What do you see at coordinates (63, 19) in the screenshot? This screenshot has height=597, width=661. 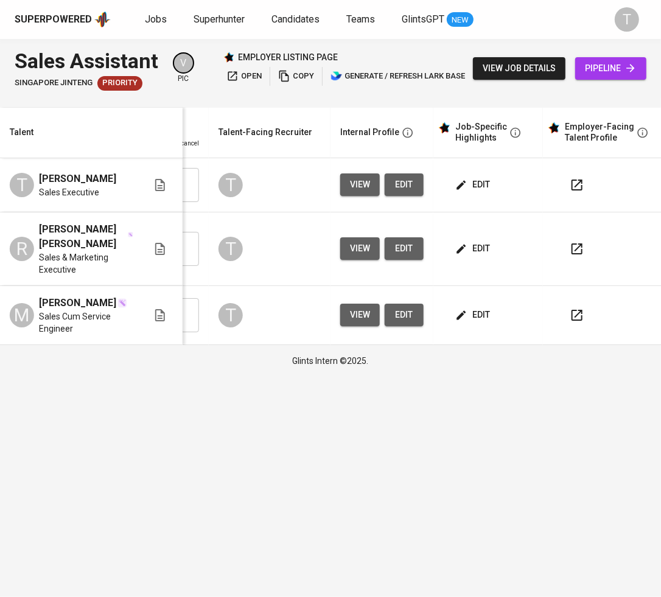 I see `a: Superpoweredapp logo` at bounding box center [63, 19].